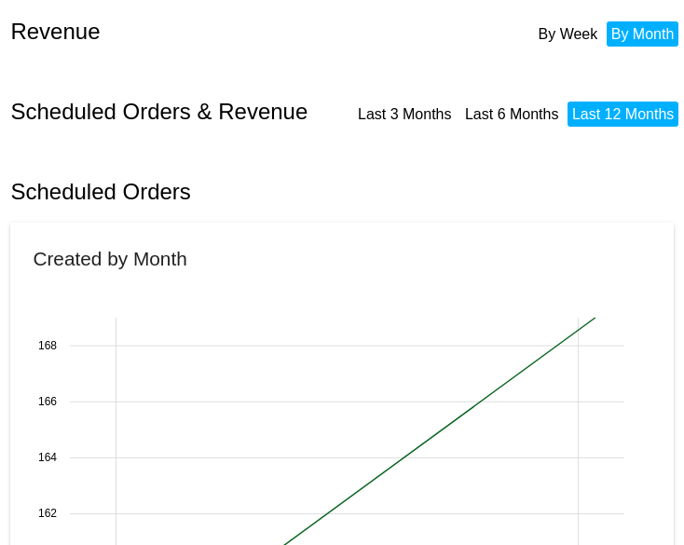 The width and height of the screenshot is (684, 545). Describe the element at coordinates (622, 114) in the screenshot. I see `a: Last 12 Months` at that location.